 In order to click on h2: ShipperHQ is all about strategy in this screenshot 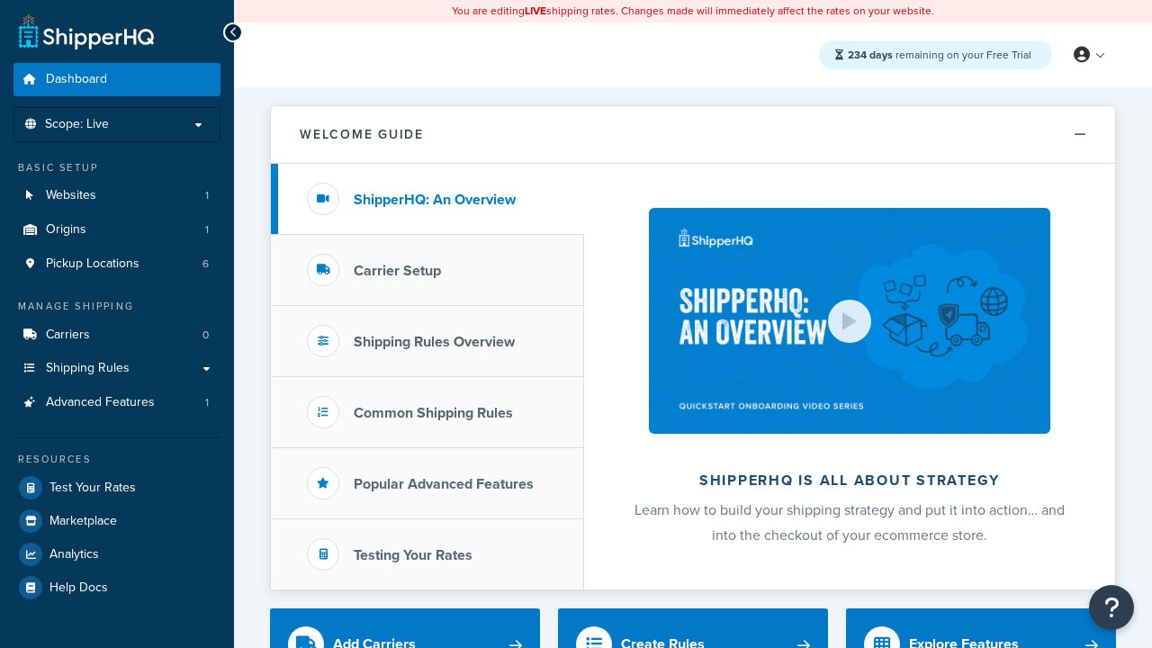, I will do `click(850, 481)`.